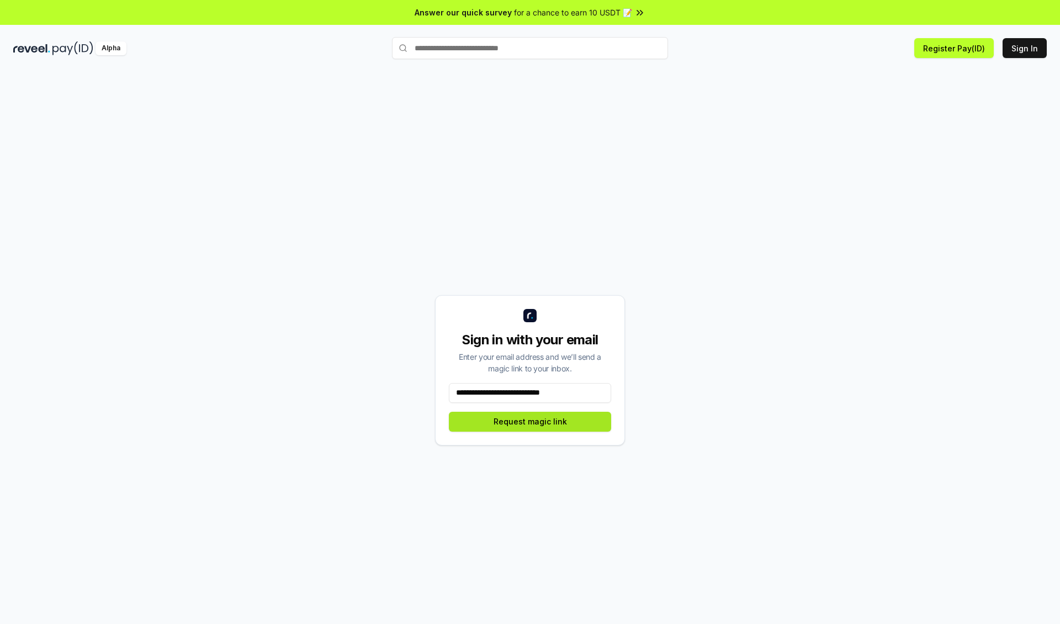 Image resolution: width=1060 pixels, height=624 pixels. Describe the element at coordinates (954, 48) in the screenshot. I see `button: Register Pay(ID)` at that location.